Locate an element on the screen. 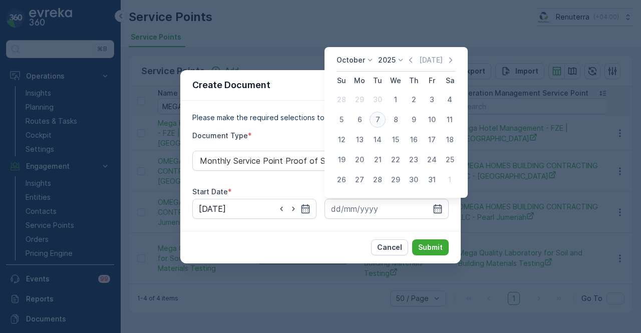  div: 4 is located at coordinates (450, 100).